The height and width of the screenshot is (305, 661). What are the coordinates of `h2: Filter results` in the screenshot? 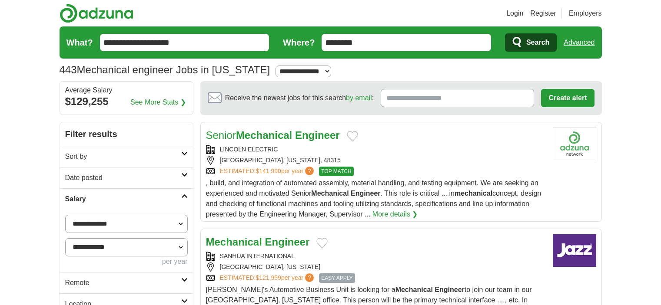 It's located at (126, 134).